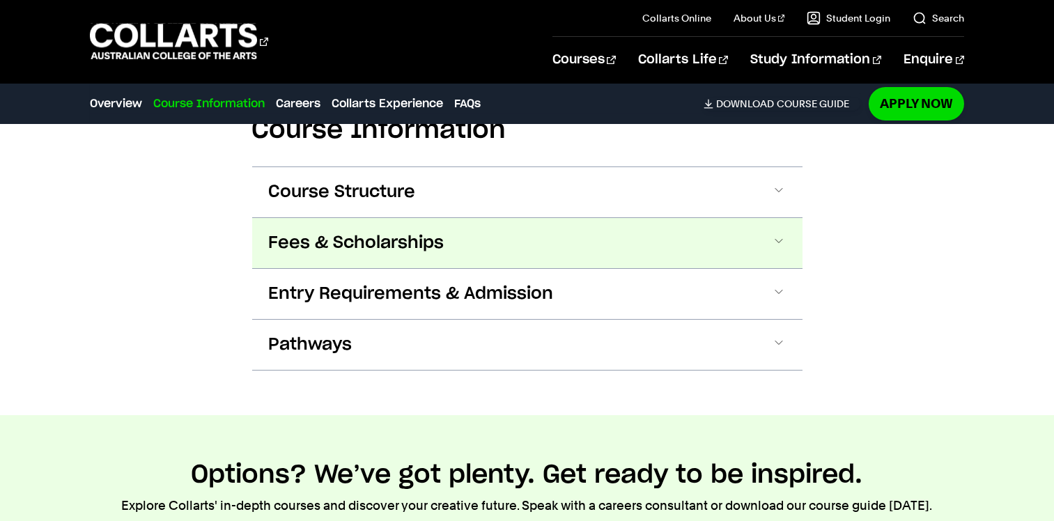 This screenshot has width=1054, height=521. I want to click on span: Course Structure, so click(342, 192).